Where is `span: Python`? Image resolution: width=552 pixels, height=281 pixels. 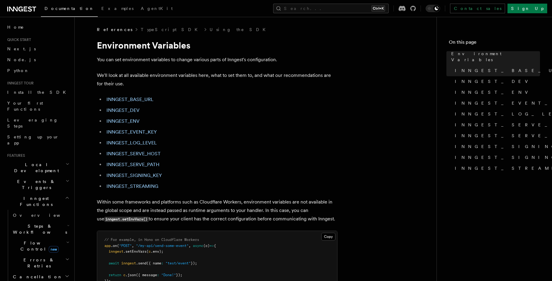
span: Python is located at coordinates (18, 70).